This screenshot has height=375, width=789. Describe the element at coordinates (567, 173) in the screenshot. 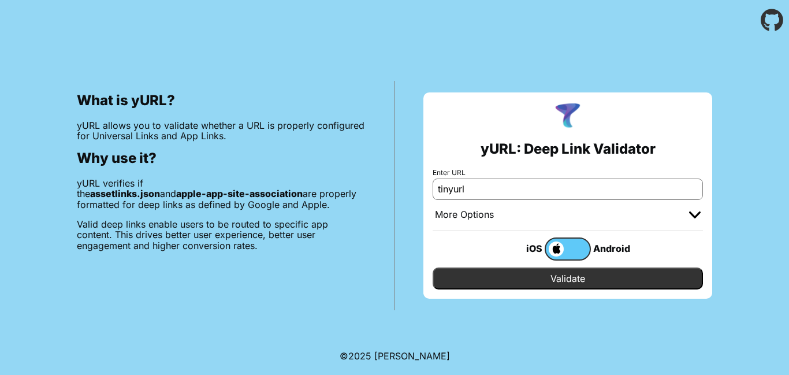

I see `label: Enter URL` at that location.